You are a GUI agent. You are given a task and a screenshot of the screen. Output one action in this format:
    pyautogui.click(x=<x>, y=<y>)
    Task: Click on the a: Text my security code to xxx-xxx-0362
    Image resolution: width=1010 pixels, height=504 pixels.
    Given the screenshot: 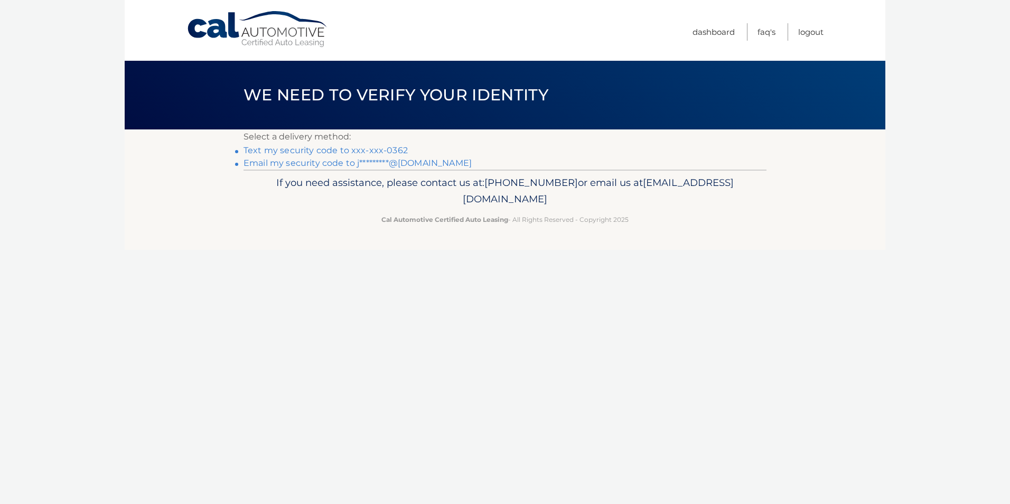 What is the action you would take?
    pyautogui.click(x=325, y=150)
    